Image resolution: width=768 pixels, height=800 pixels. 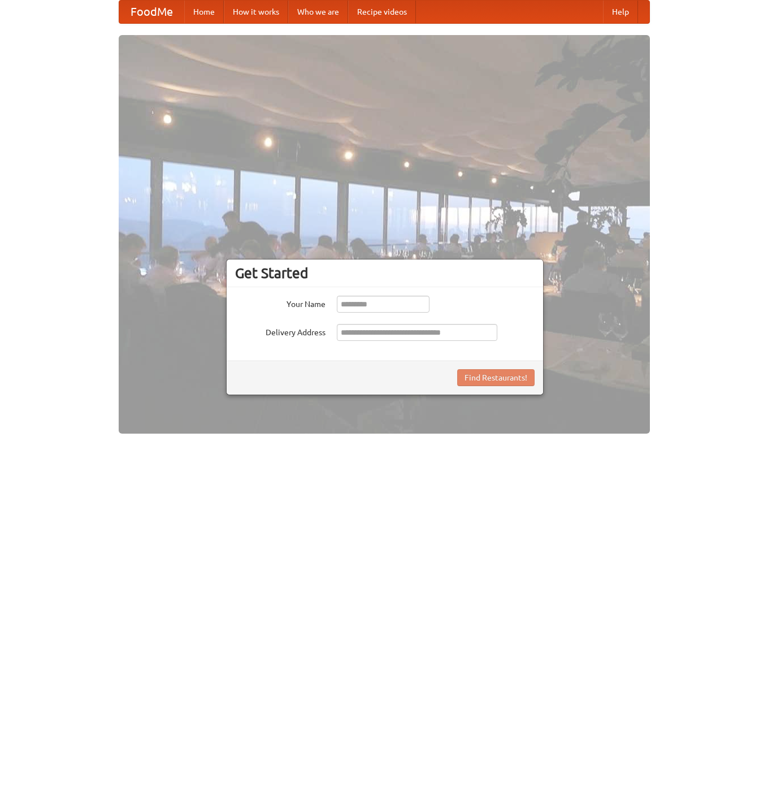 What do you see at coordinates (256, 12) in the screenshot?
I see `a: How it works` at bounding box center [256, 12].